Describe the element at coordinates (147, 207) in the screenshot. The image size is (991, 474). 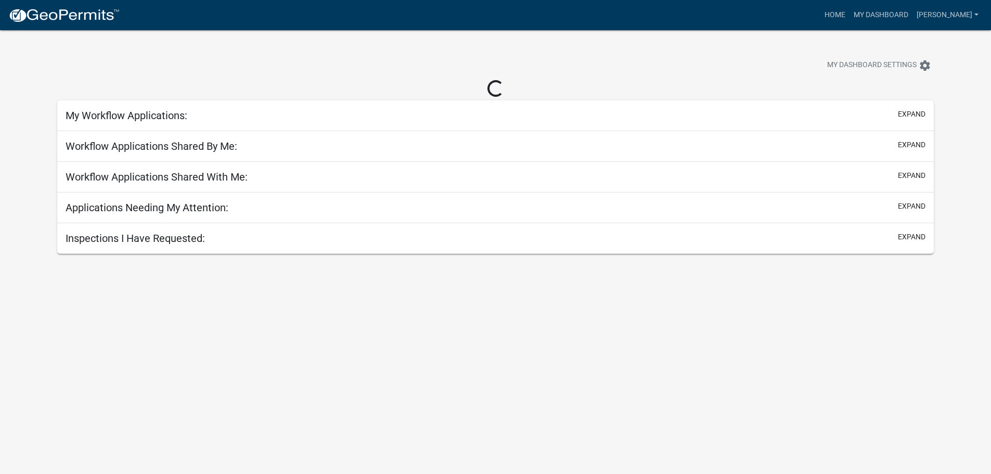
I see `h5: Applications Needing My Attention:` at that location.